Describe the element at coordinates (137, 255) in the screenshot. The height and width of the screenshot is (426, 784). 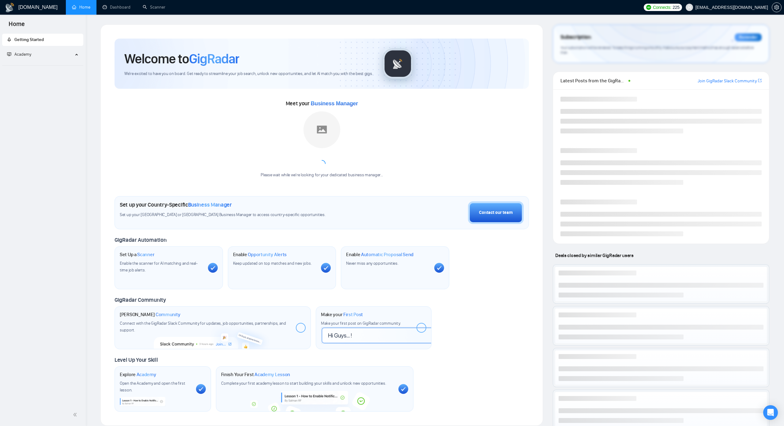
I see `h1: Set Up a` at that location.